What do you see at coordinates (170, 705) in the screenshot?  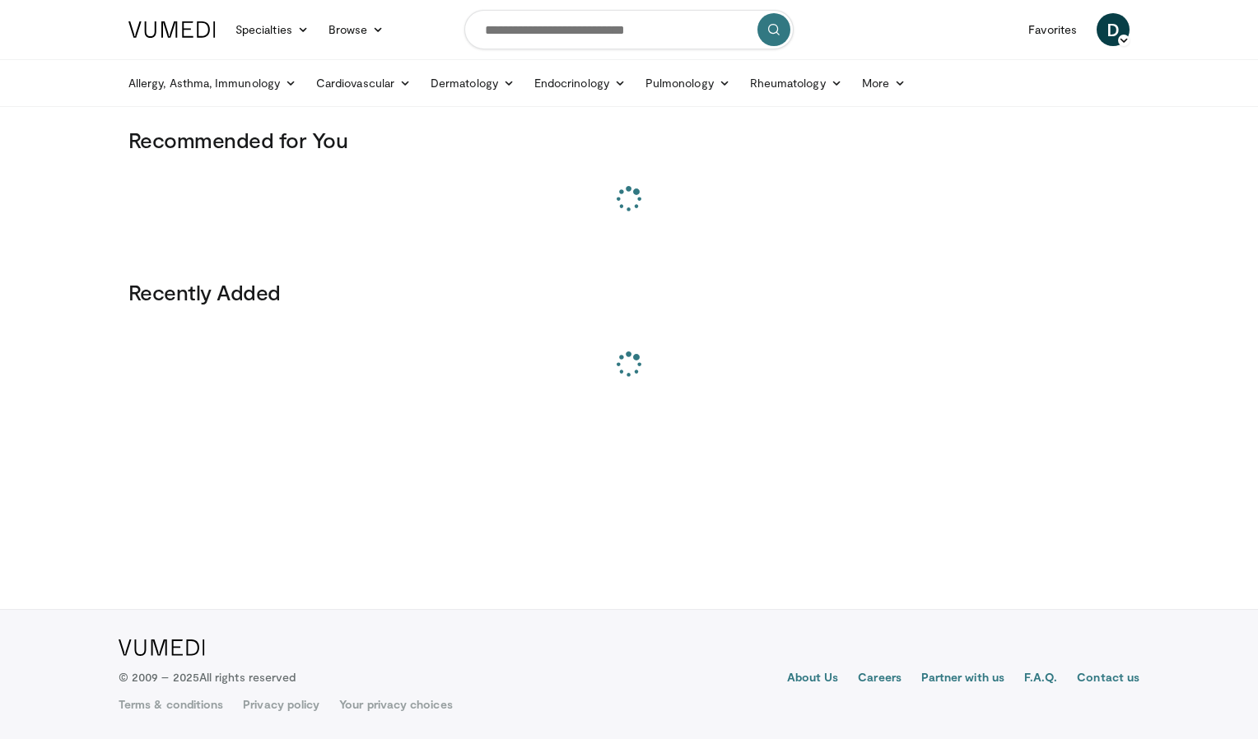 I see `a: Terms & conditions` at bounding box center [170, 705].